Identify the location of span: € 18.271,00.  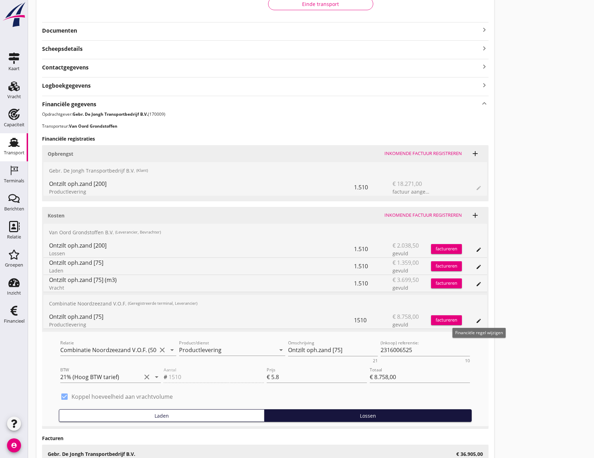
(407, 184).